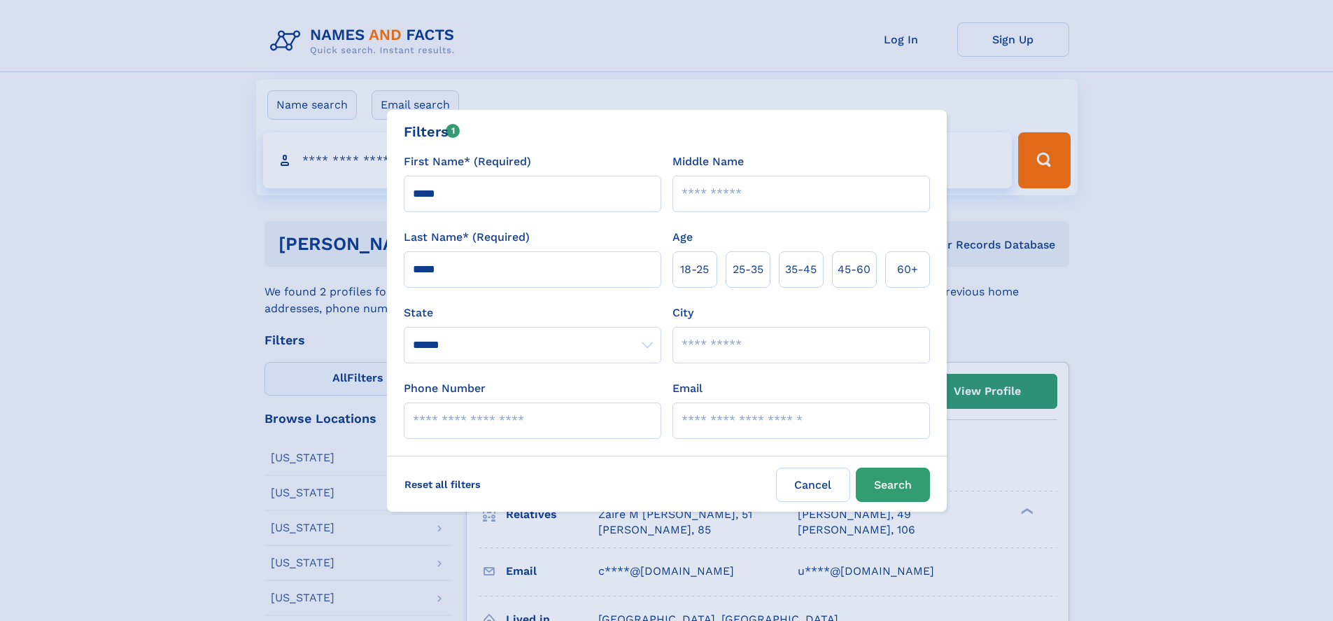 Image resolution: width=1333 pixels, height=621 pixels. I want to click on div: Filters, so click(432, 132).